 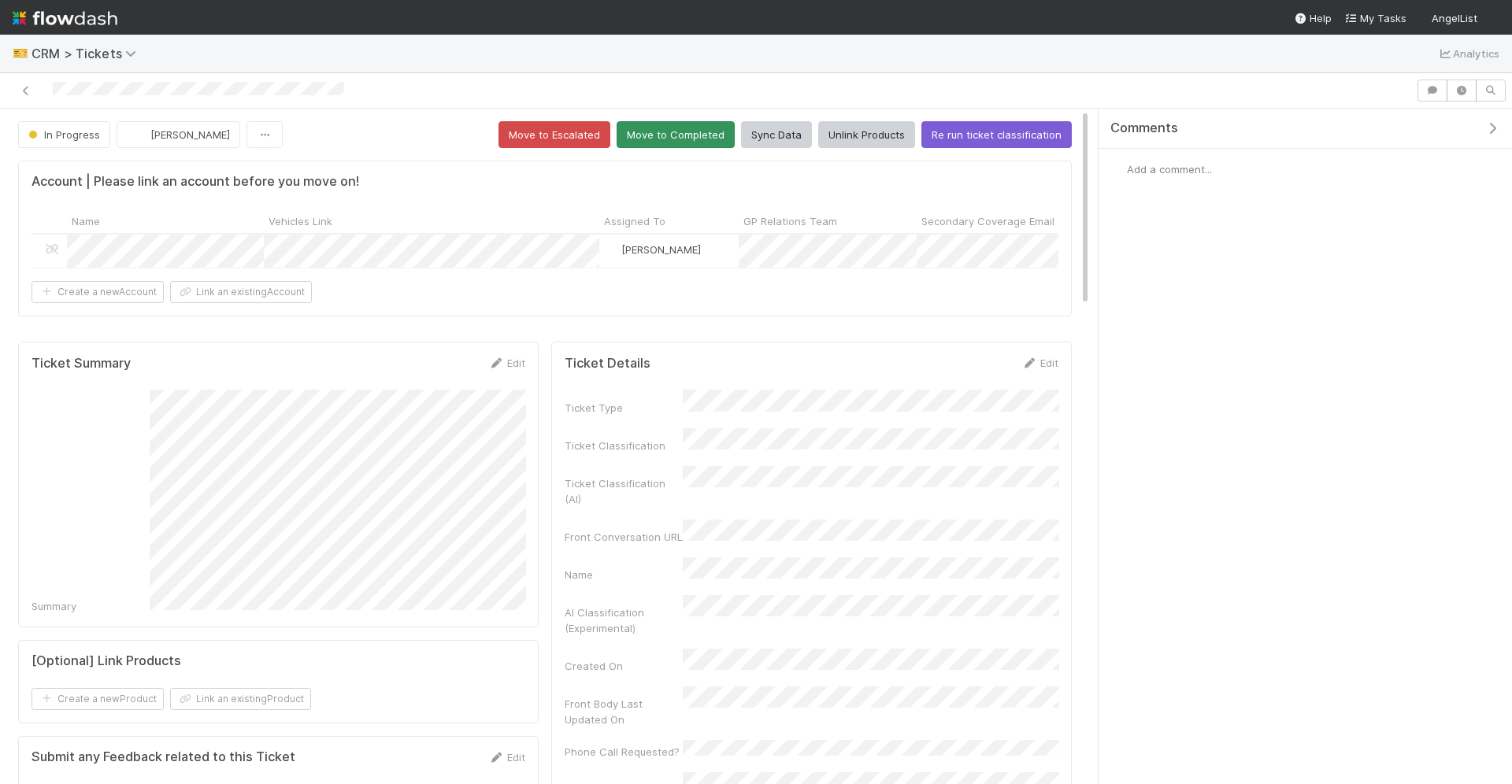 I want to click on span: GP Relations Team, so click(x=790, y=222).